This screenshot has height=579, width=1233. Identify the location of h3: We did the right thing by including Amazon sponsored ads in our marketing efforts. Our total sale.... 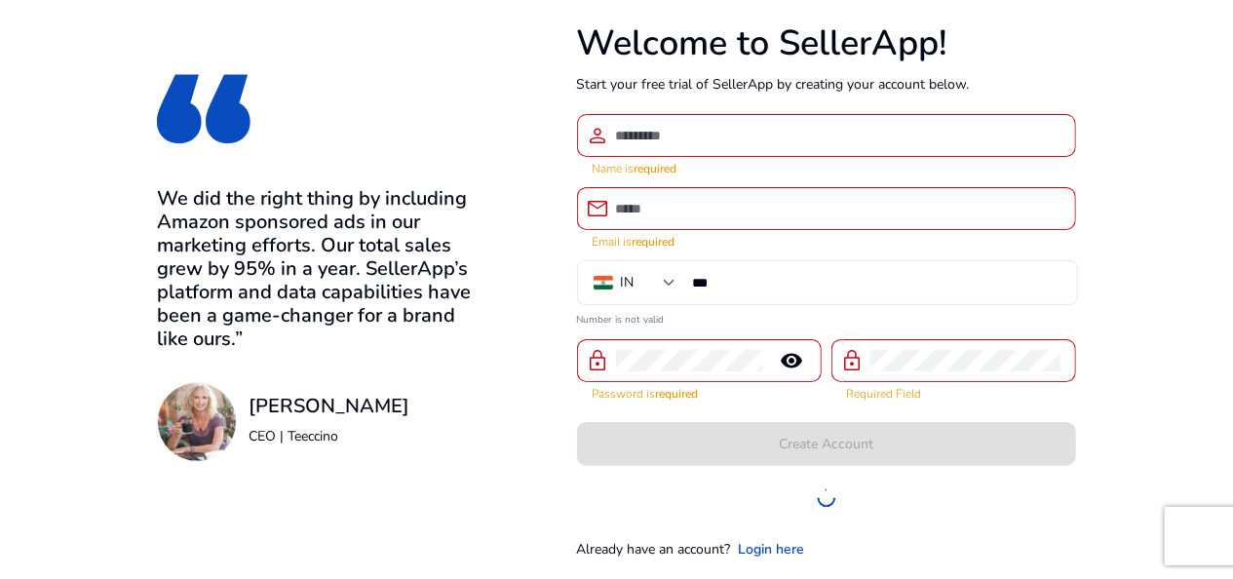
(323, 269).